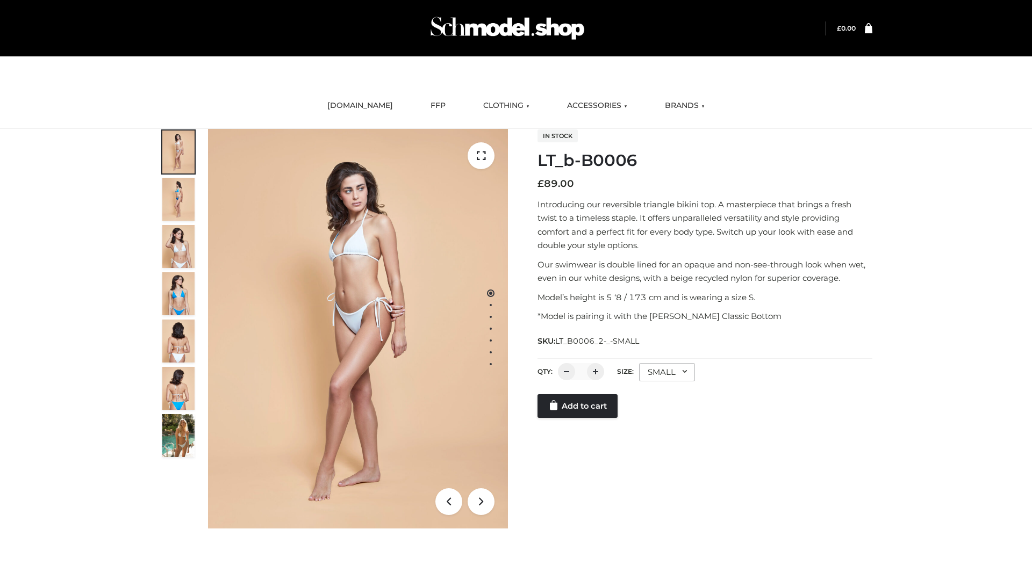  Describe the element at coordinates (588, 341) in the screenshot. I see `span: SKU:` at that location.